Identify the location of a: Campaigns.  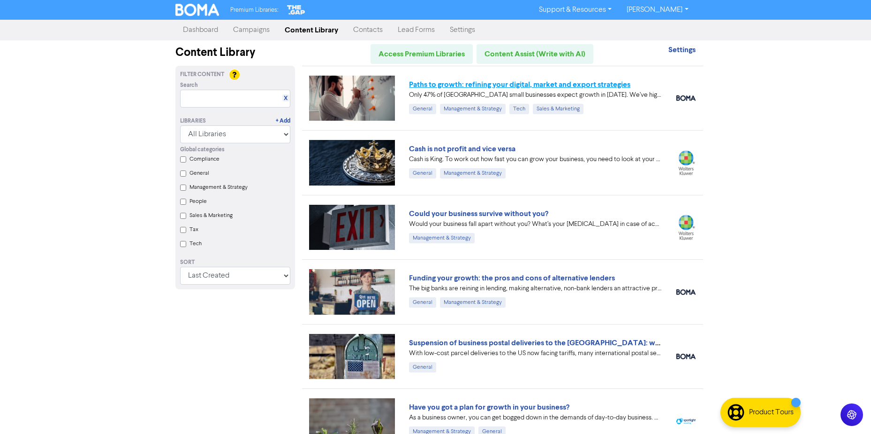
(251, 30).